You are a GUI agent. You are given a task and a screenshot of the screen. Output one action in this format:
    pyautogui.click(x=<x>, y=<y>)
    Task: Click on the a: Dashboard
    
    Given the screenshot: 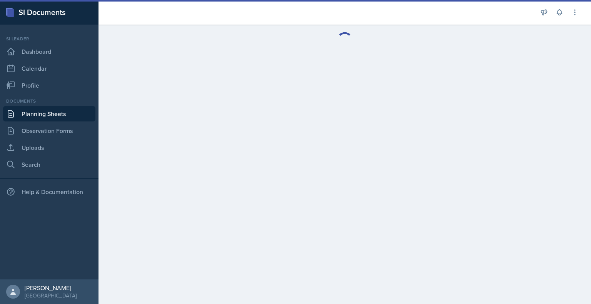 What is the action you would take?
    pyautogui.click(x=49, y=52)
    